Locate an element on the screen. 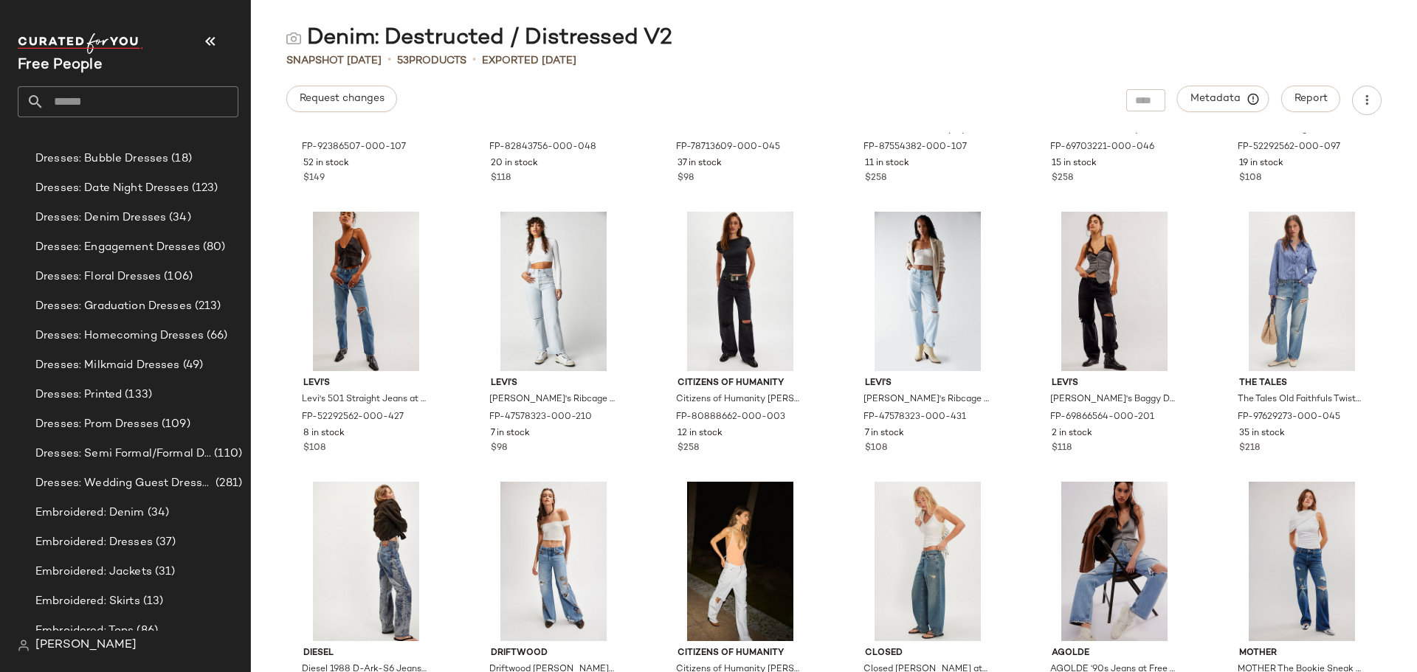 The image size is (1417, 672). span: (66) is located at coordinates (215, 336).